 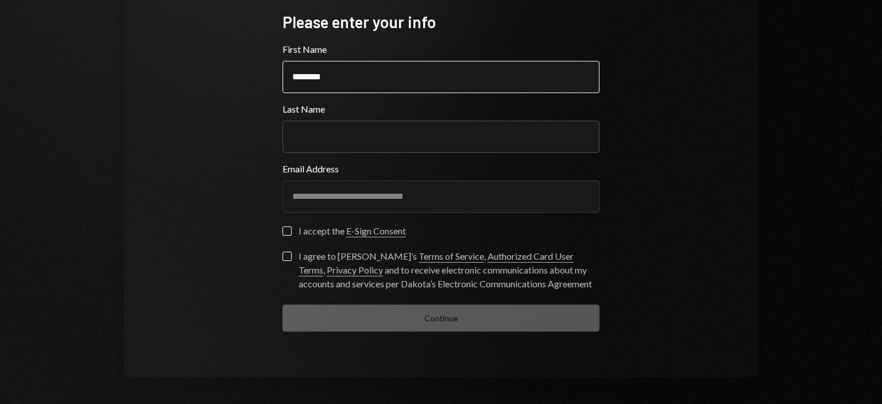 What do you see at coordinates (376, 231) in the screenshot?
I see `a: E-Sign Consent` at bounding box center [376, 231].